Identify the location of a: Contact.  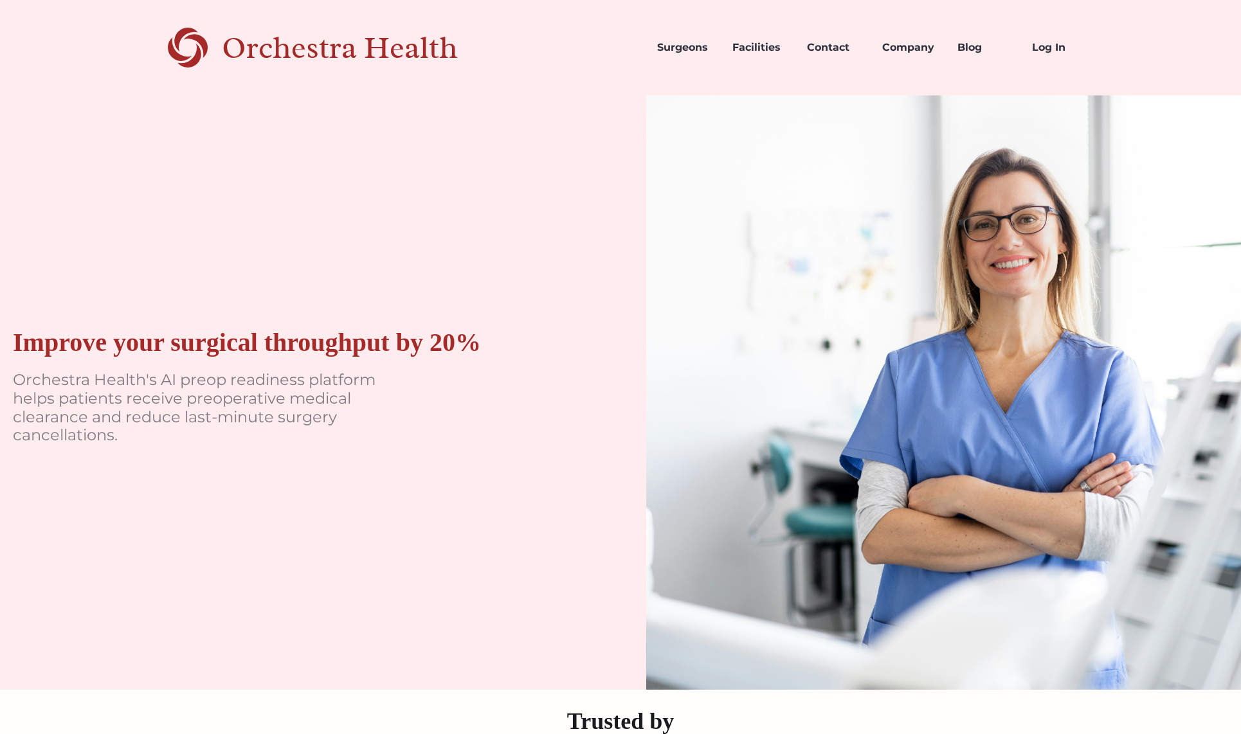
(834, 48).